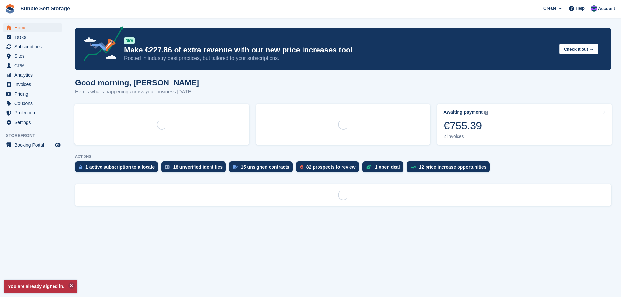 The height and width of the screenshot is (297, 621). I want to click on a: Awaiting payment €755.39 2 invoices, so click(524, 124).